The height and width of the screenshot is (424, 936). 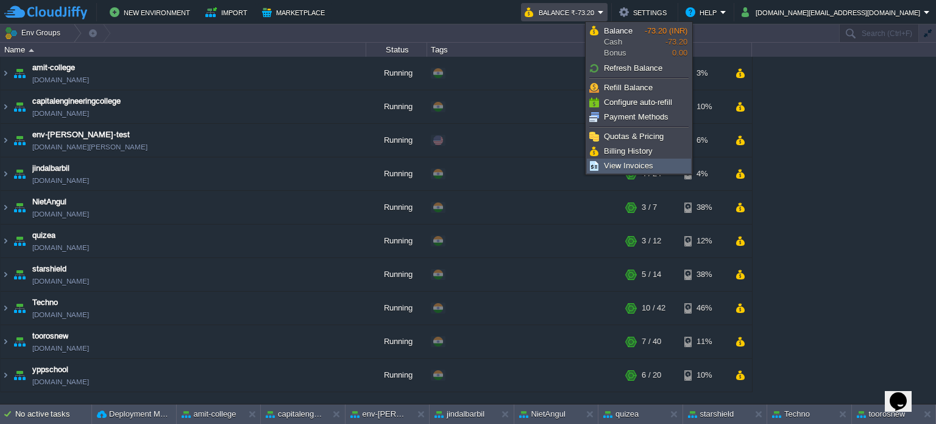 I want to click on span: Configure auto-refill, so click(x=638, y=102).